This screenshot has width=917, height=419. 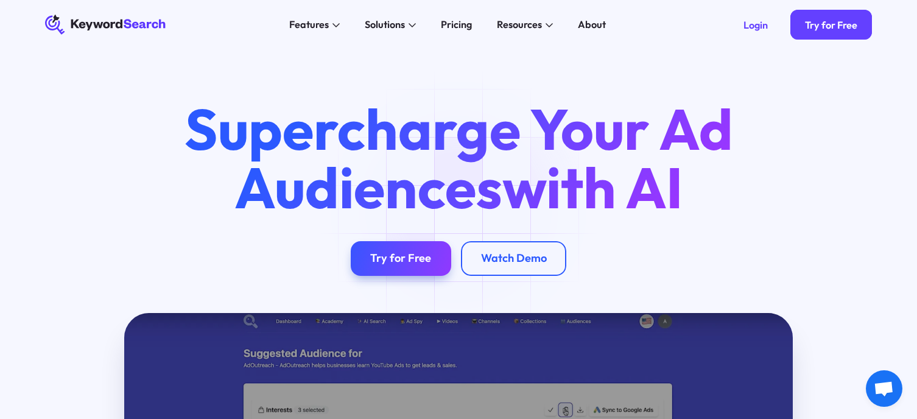 I want to click on h1: Supercharge Your Ad Audiences, so click(x=458, y=158).